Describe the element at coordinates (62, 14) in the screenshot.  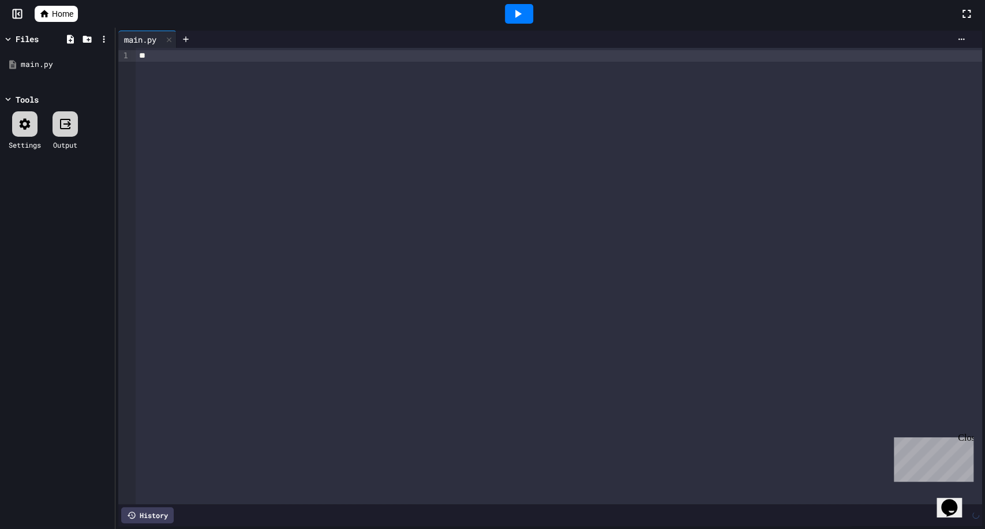
I see `span: Home` at that location.